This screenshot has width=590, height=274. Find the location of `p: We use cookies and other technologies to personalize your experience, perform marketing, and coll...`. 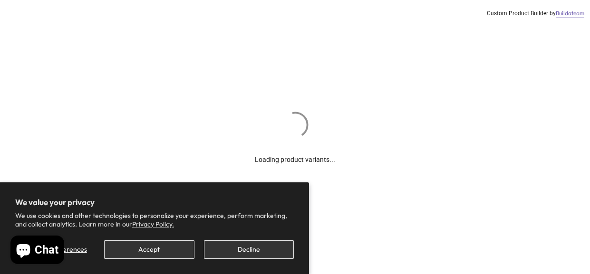

p: We use cookies and other technologies to personalize your experience, perform marketing, and coll... is located at coordinates (154, 220).